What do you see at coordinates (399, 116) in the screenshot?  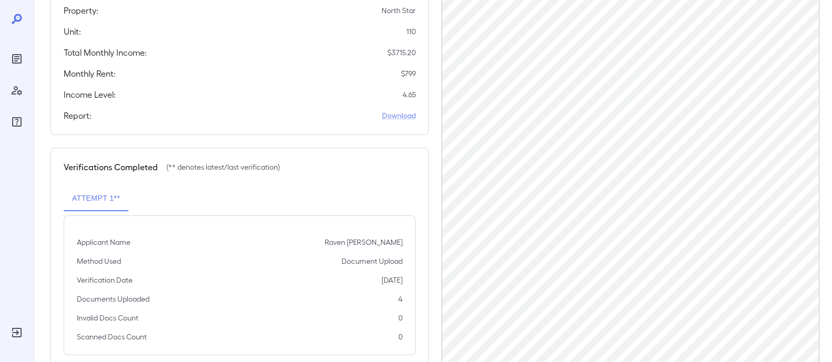 I see `a: Download` at bounding box center [399, 116].